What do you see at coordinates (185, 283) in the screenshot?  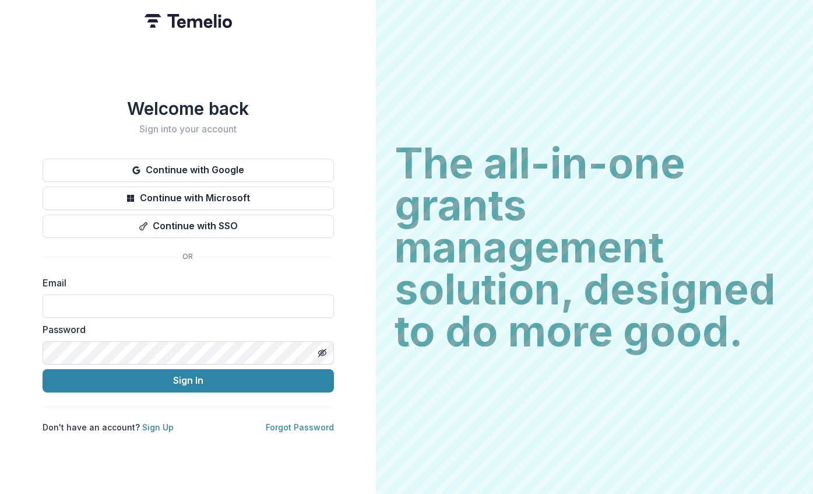 I see `label: Email` at bounding box center [185, 283].